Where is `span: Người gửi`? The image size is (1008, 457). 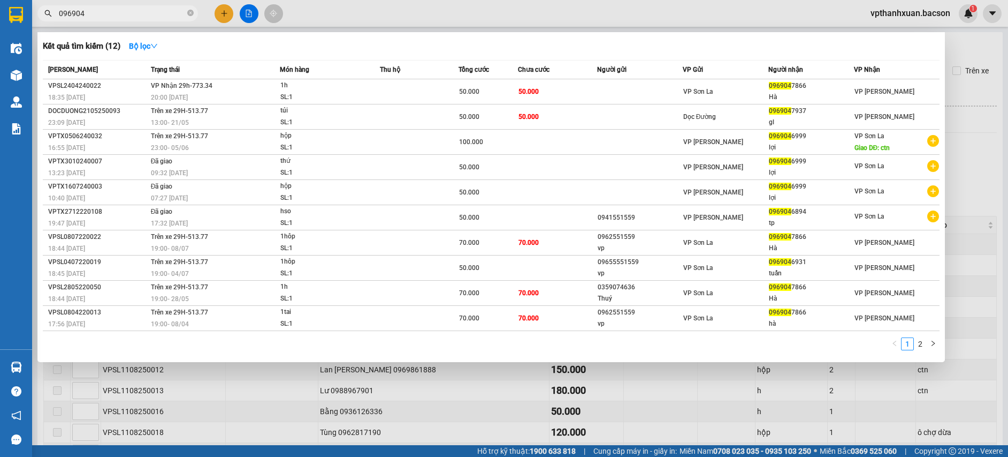 span: Người gửi is located at coordinates (612, 70).